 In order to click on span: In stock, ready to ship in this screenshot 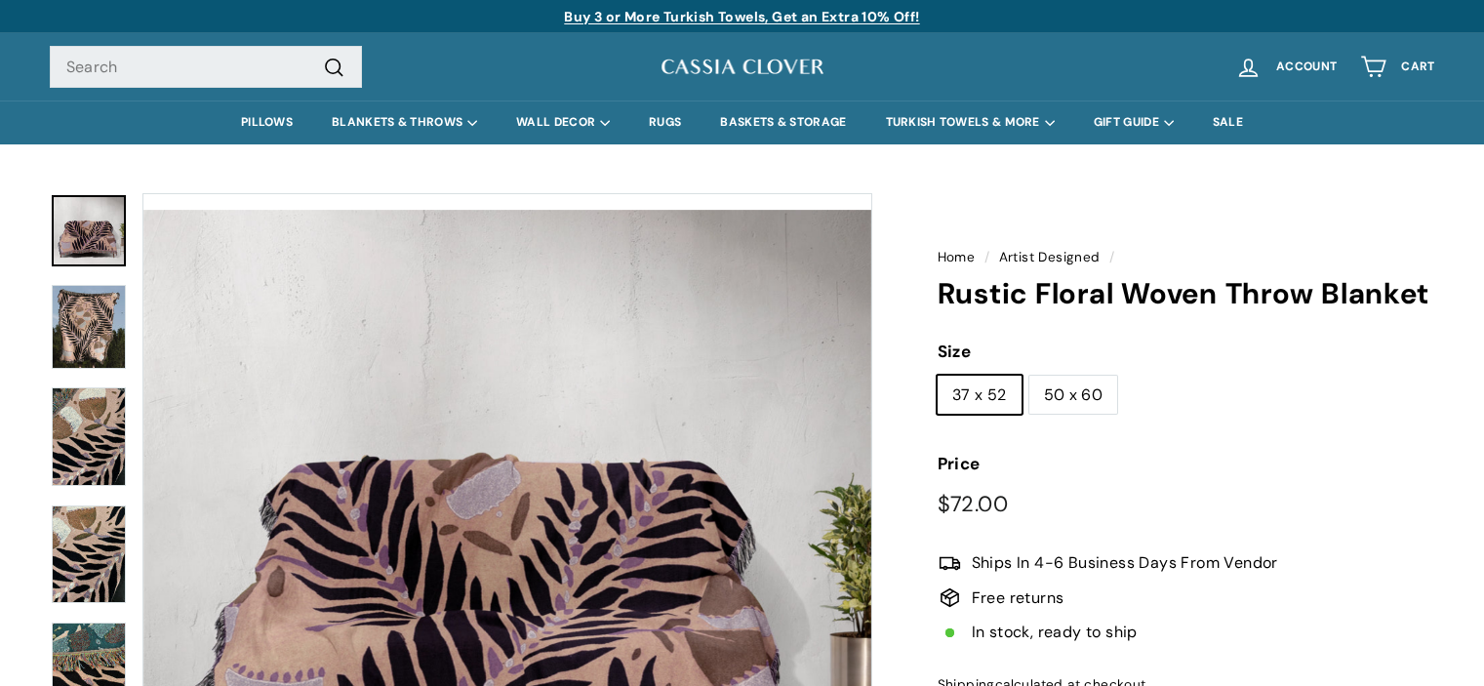, I will do `click(1055, 632)`.